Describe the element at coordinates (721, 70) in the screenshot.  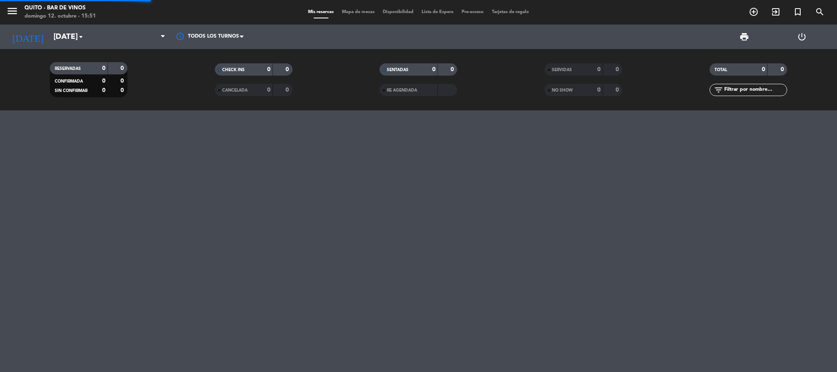
I see `span: TOTAL` at that location.